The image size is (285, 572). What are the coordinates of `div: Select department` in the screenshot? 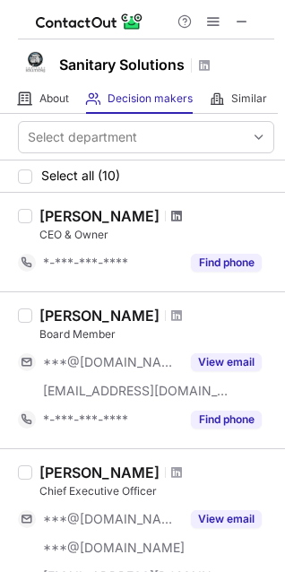 It's located at (82, 137).